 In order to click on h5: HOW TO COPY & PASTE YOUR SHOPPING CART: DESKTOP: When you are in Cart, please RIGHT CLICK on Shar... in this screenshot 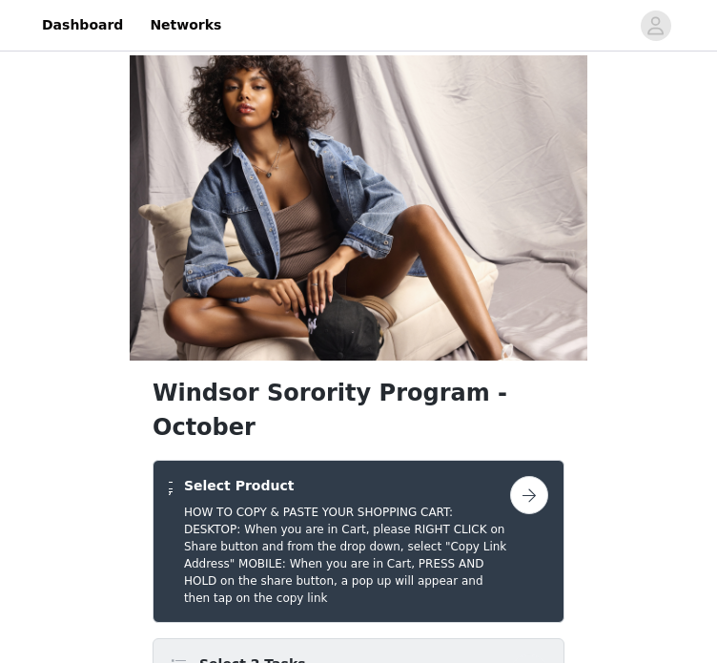, I will do `click(347, 555)`.